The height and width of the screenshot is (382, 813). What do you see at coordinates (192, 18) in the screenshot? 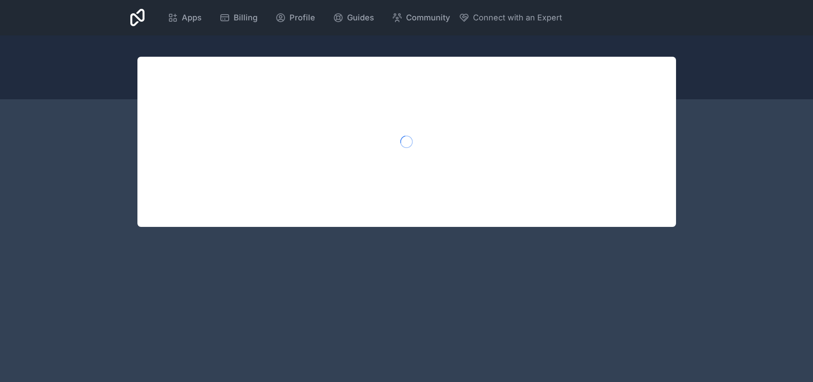
I see `span: Apps` at bounding box center [192, 18].